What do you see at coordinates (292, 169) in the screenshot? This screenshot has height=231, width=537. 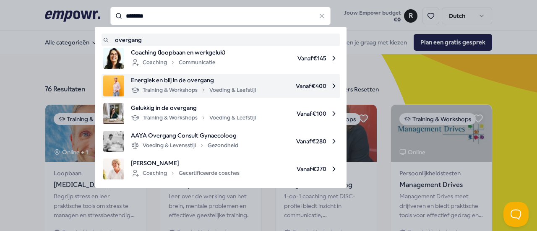 I see `span: Vanaf € 270` at bounding box center [292, 169].